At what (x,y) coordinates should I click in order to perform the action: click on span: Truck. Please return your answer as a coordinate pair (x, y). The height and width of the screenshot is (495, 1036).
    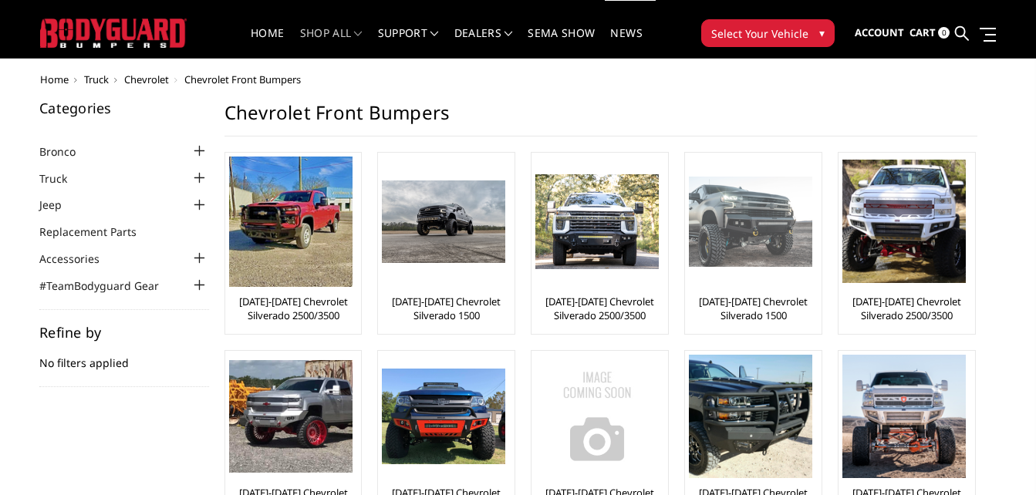
    Looking at the image, I should click on (96, 79).